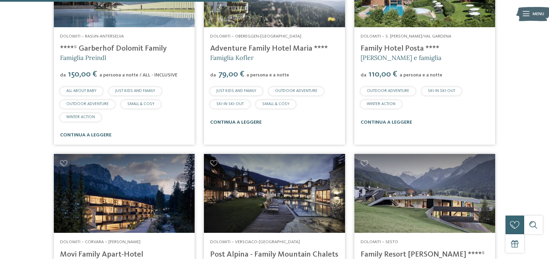  What do you see at coordinates (92, 36) in the screenshot?
I see `span: Dolomiti – Rasun-Anterselva` at bounding box center [92, 36].